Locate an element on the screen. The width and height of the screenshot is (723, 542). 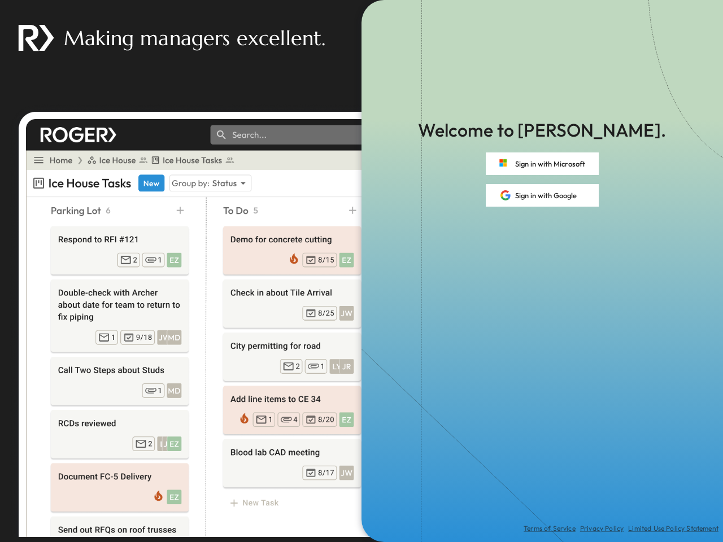
a: Terms of Service is located at coordinates (549, 528).